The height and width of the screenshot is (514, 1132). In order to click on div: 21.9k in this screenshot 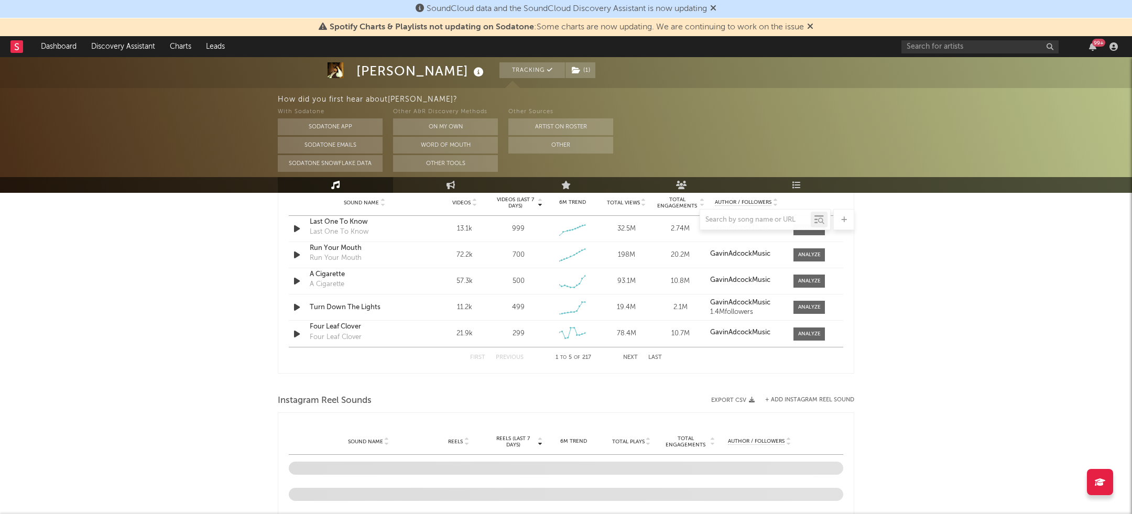, I will do `click(464, 334)`.